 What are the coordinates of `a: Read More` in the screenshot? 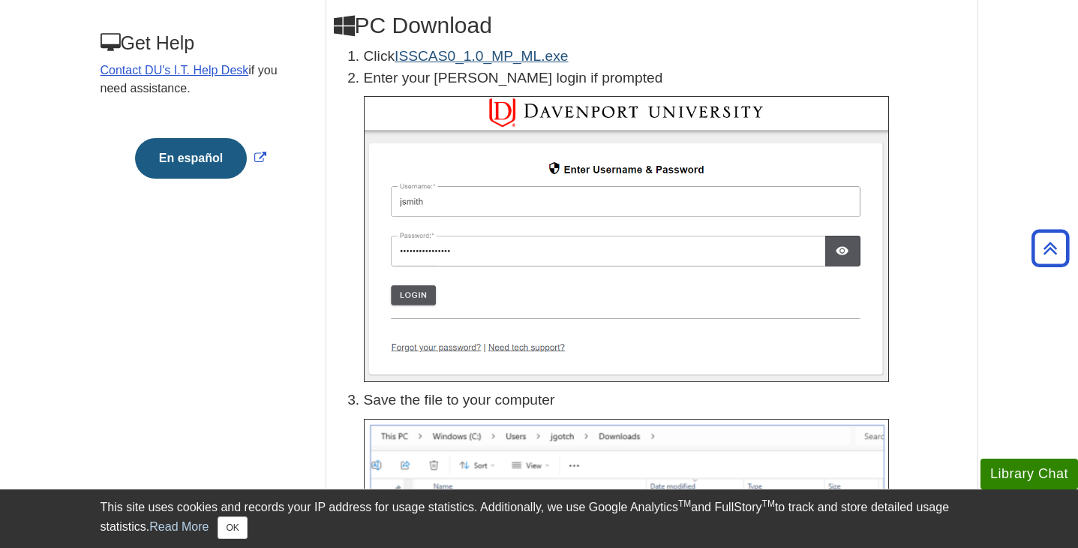 It's located at (179, 526).